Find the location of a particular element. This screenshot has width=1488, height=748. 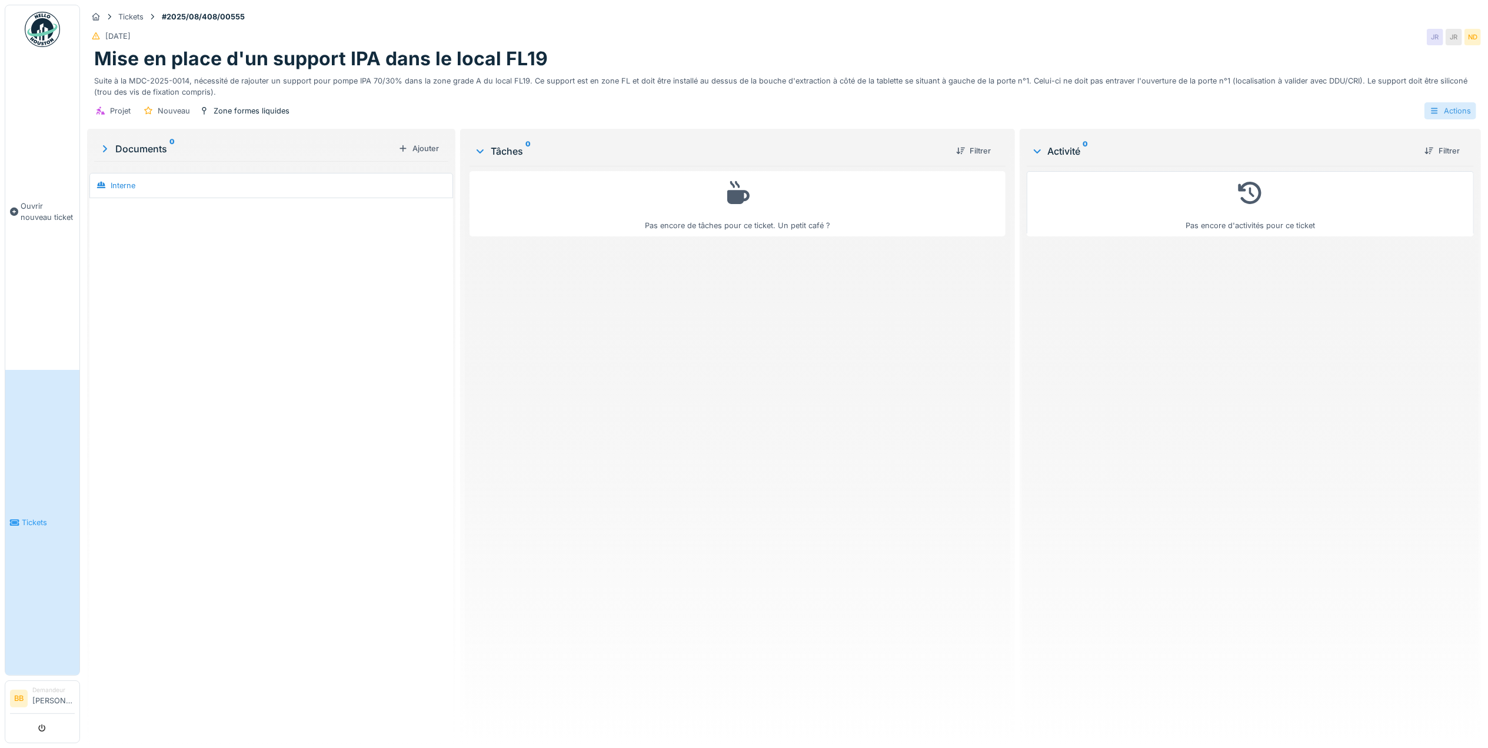

img: Badge_color-CXgf-gQk.svg is located at coordinates (42, 29).